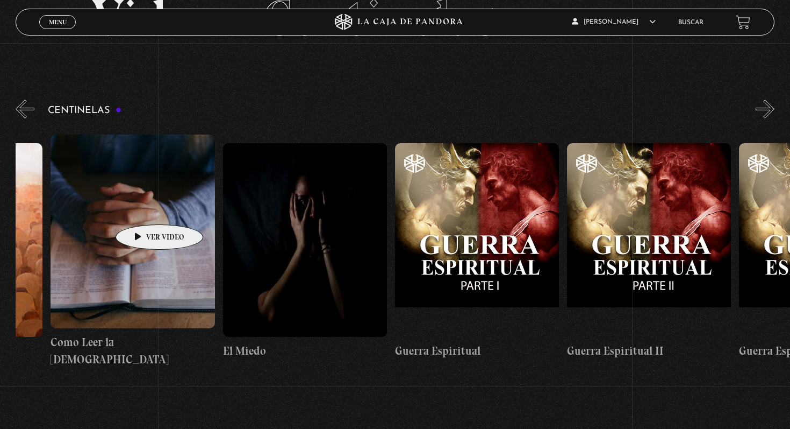 This screenshot has width=790, height=429. What do you see at coordinates (691, 23) in the screenshot?
I see `a: Buscar` at bounding box center [691, 23].